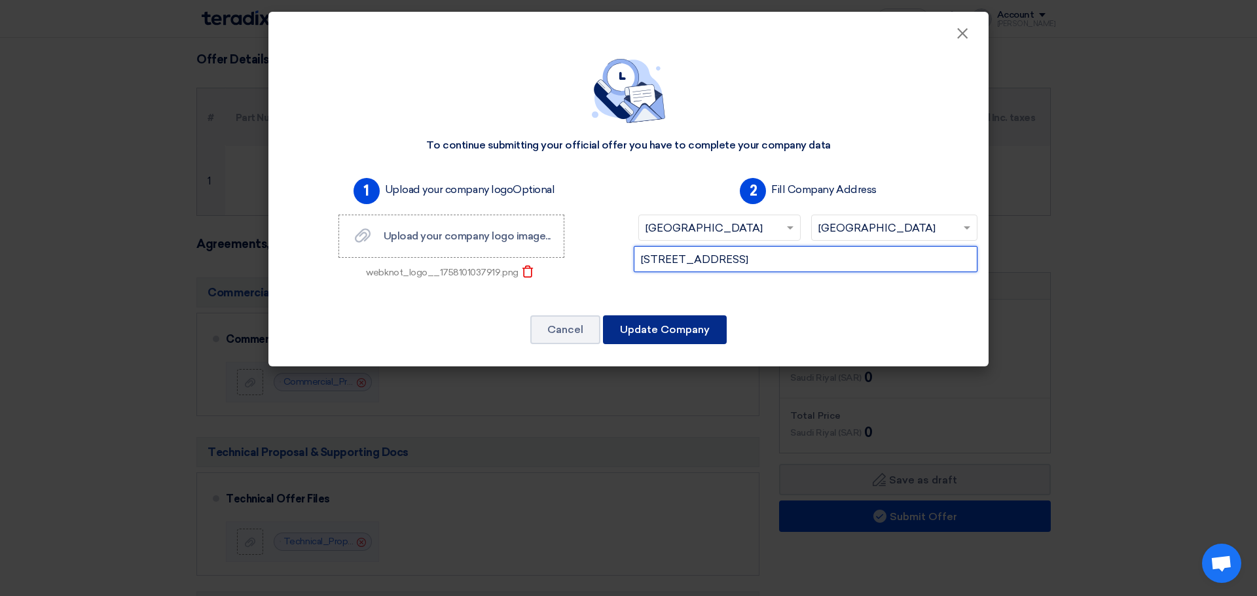  Describe the element at coordinates (823, 189) in the screenshot. I see `font: Fill Company Address` at that location.